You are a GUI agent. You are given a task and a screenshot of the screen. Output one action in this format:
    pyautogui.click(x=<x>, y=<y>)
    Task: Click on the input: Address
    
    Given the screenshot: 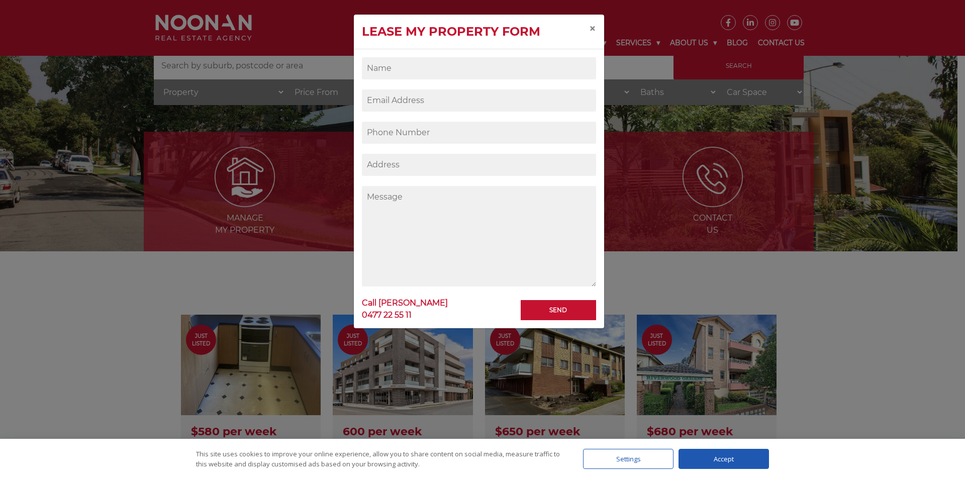 What is the action you would take?
    pyautogui.click(x=479, y=165)
    